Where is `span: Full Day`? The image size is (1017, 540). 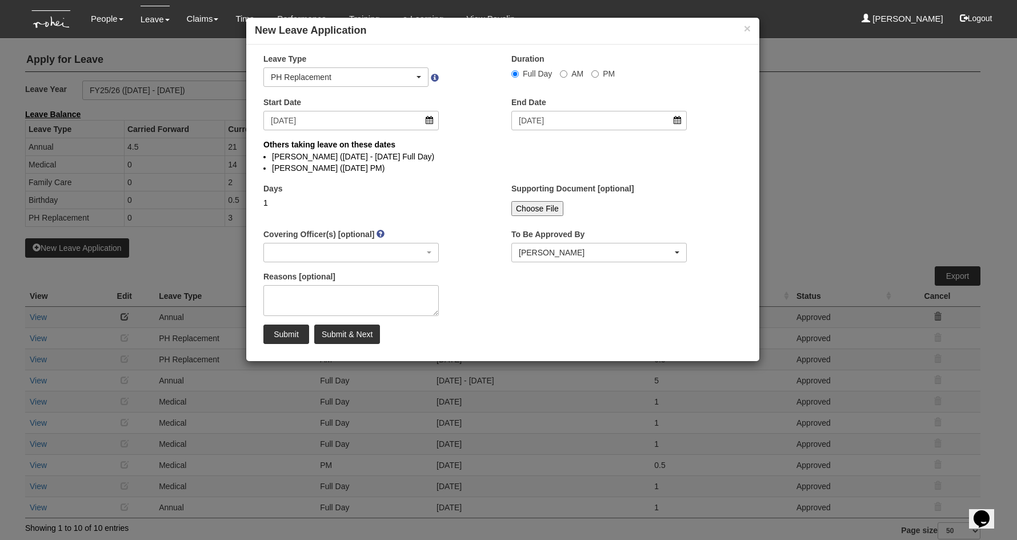
span: Full Day is located at coordinates (537, 74).